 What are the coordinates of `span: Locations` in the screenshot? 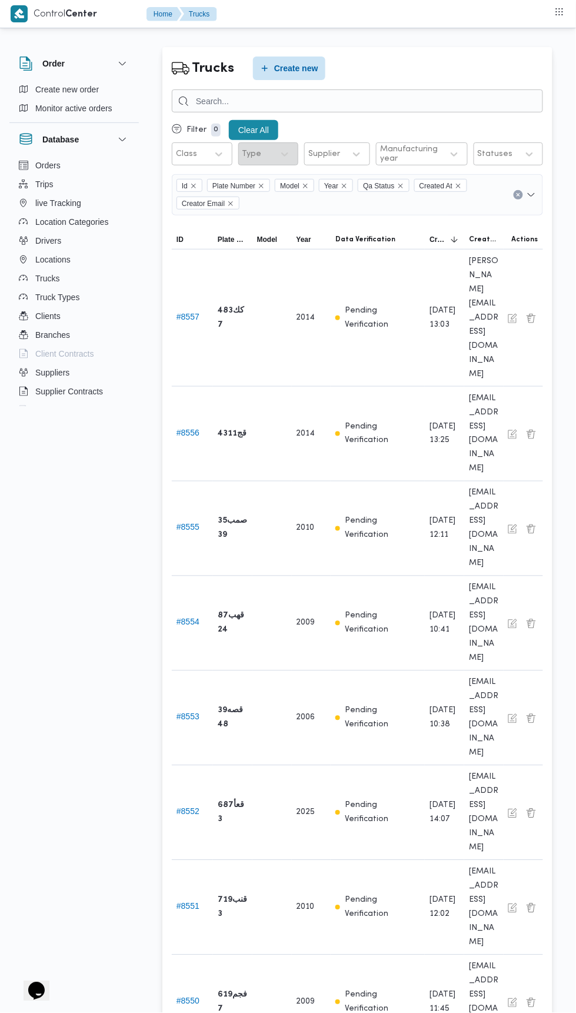 It's located at (53, 260).